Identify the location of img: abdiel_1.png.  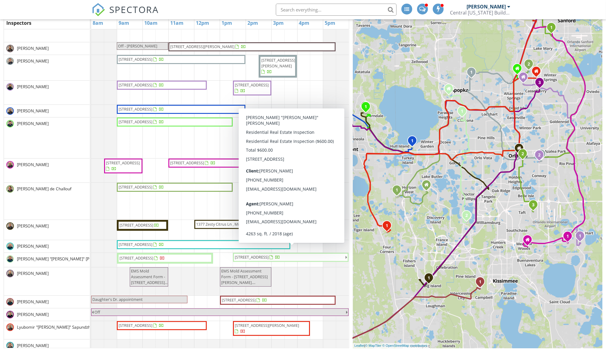
(10, 87).